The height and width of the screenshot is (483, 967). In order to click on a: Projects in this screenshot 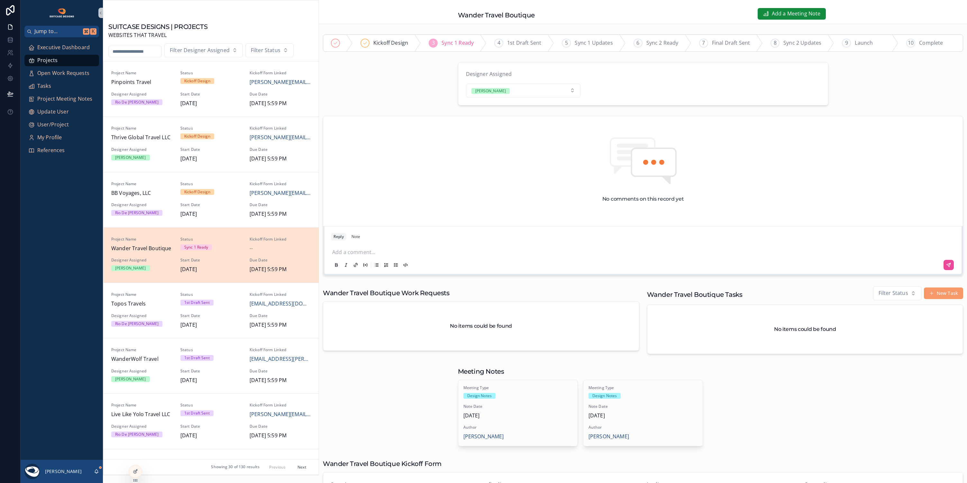, I will do `click(62, 60)`.